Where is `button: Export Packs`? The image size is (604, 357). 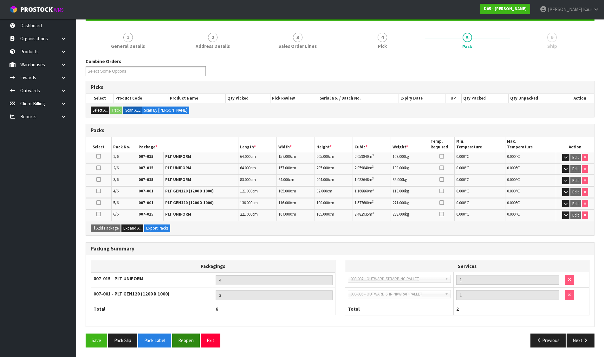 button: Export Packs is located at coordinates (157, 228).